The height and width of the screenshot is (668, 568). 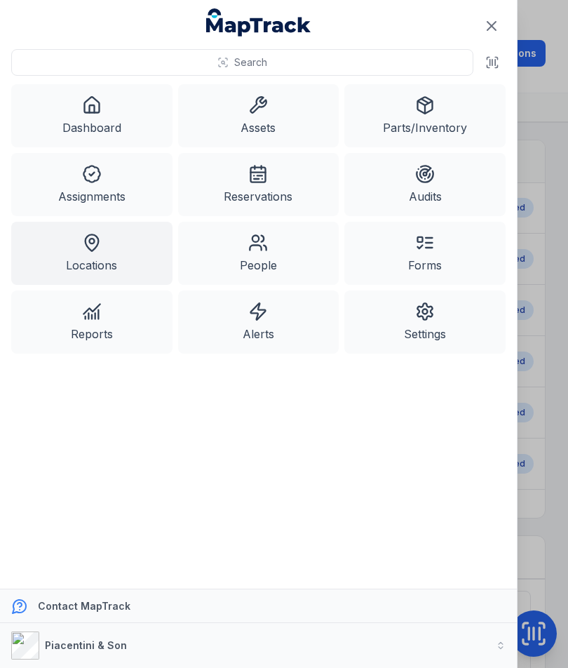 What do you see at coordinates (84, 605) in the screenshot?
I see `strong: Contact MapTrack` at bounding box center [84, 605].